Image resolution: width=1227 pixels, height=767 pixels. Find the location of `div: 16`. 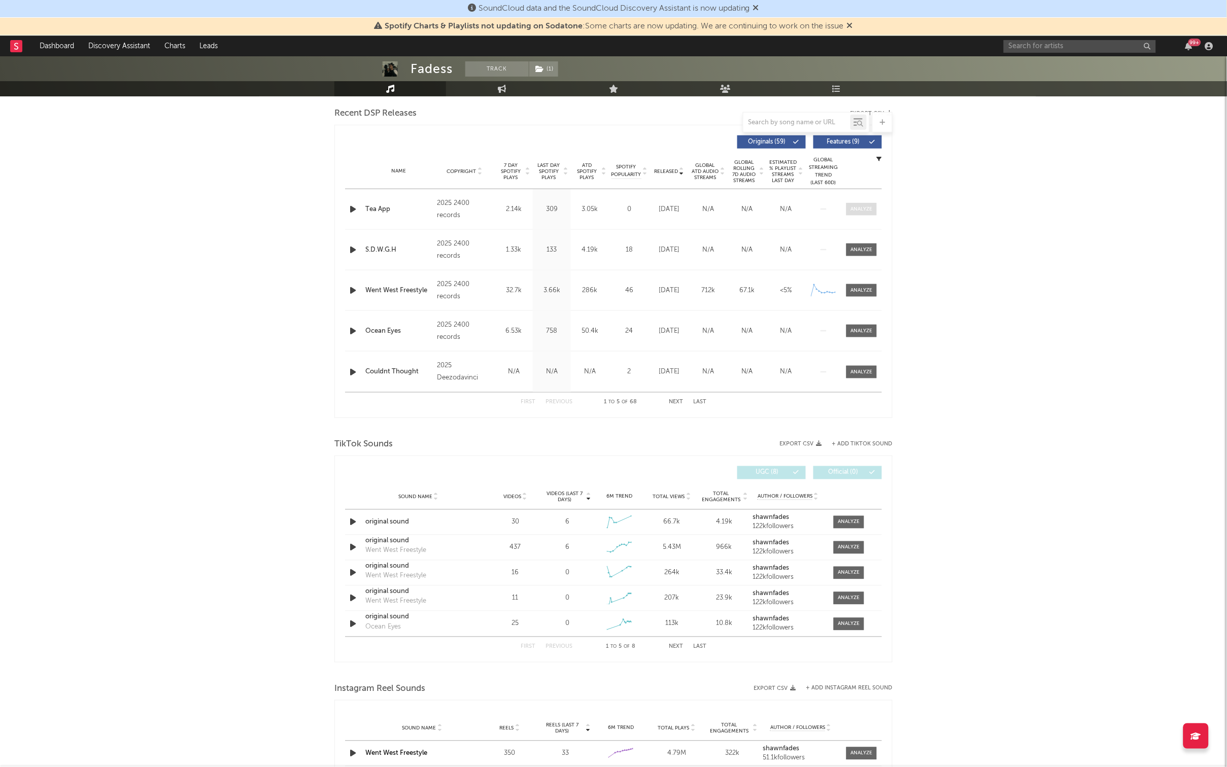

div: 16 is located at coordinates (515, 573).